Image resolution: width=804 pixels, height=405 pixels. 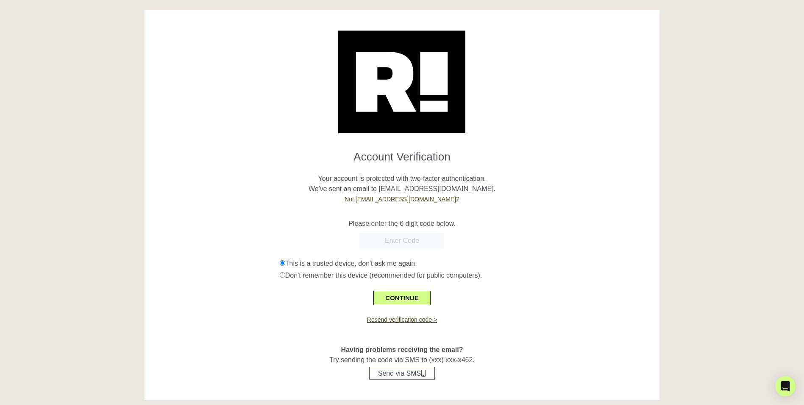 I want to click on a: Resend verification code >, so click(x=402, y=319).